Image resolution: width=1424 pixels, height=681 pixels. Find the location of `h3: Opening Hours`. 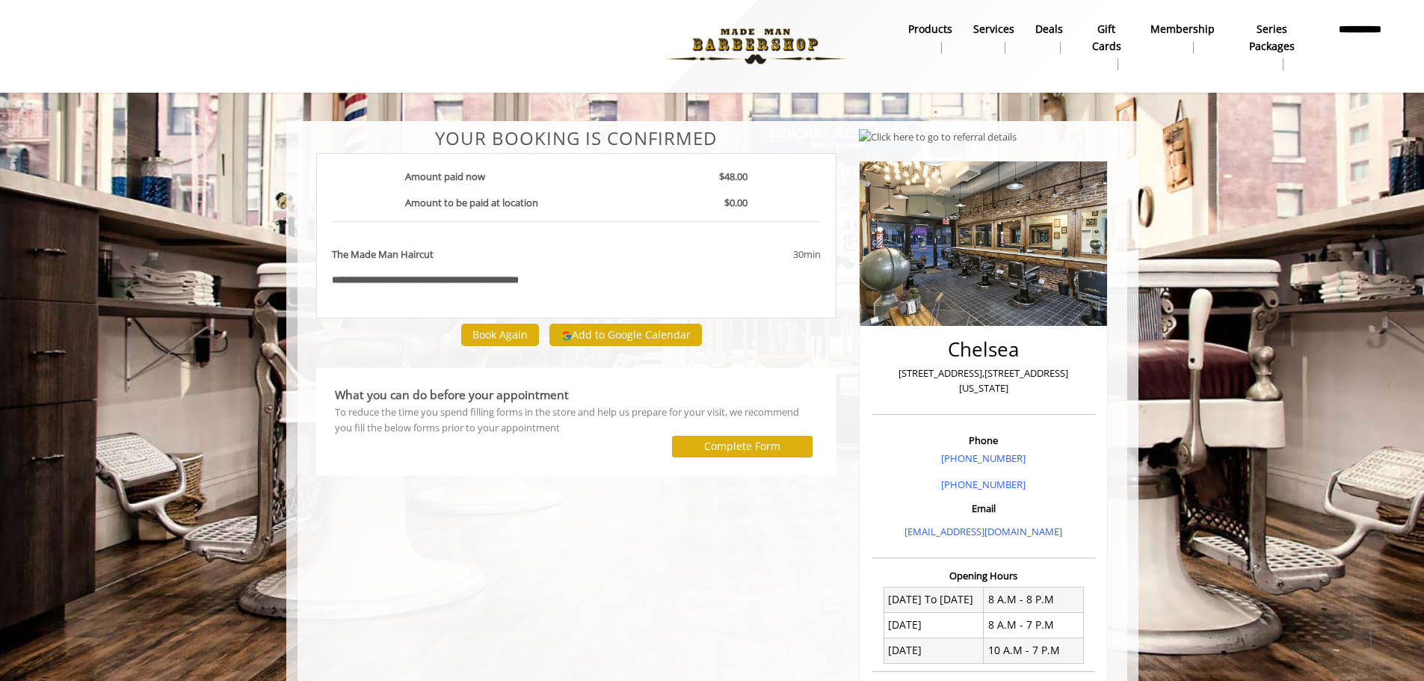

h3: Opening Hours is located at coordinates (984, 576).